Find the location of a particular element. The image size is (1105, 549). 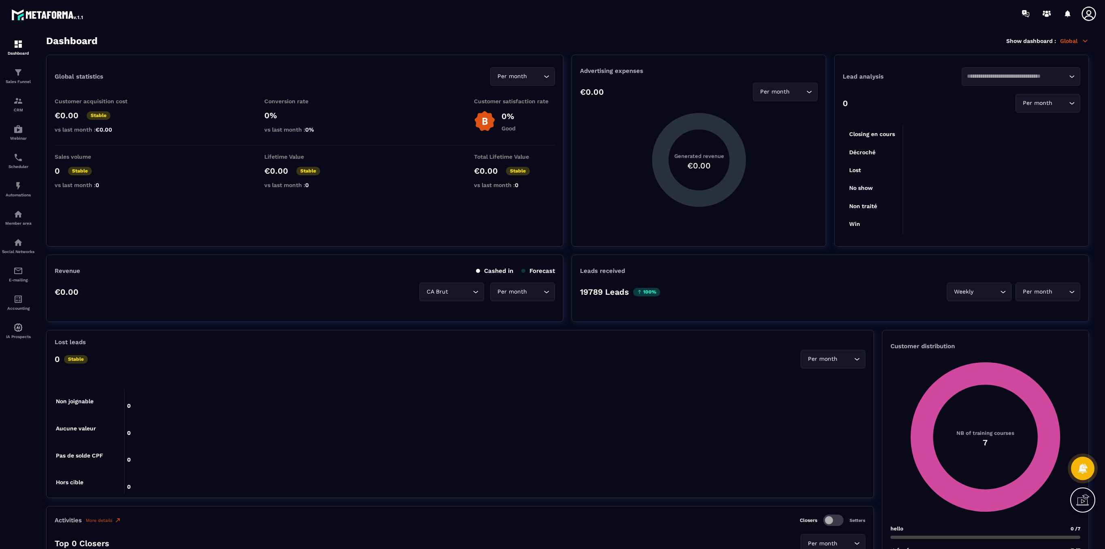

p: Lost leads is located at coordinates (70, 342).